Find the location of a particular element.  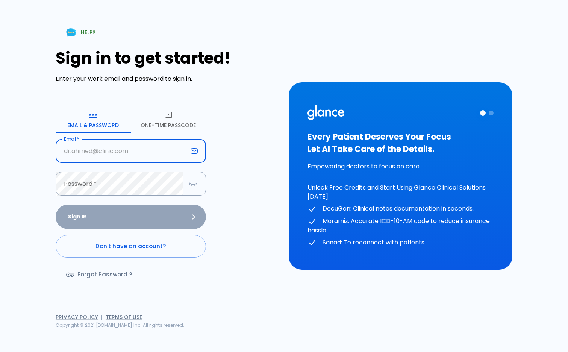

button: Email & Password is located at coordinates (93, 120).